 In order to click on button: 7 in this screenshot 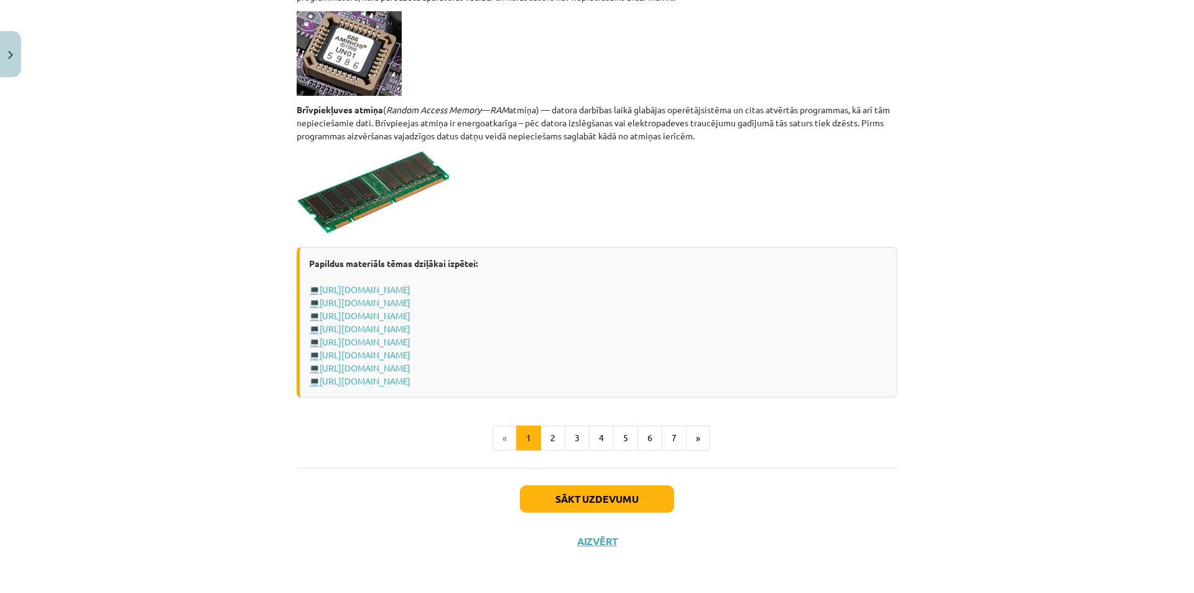, I will do `click(674, 438)`.